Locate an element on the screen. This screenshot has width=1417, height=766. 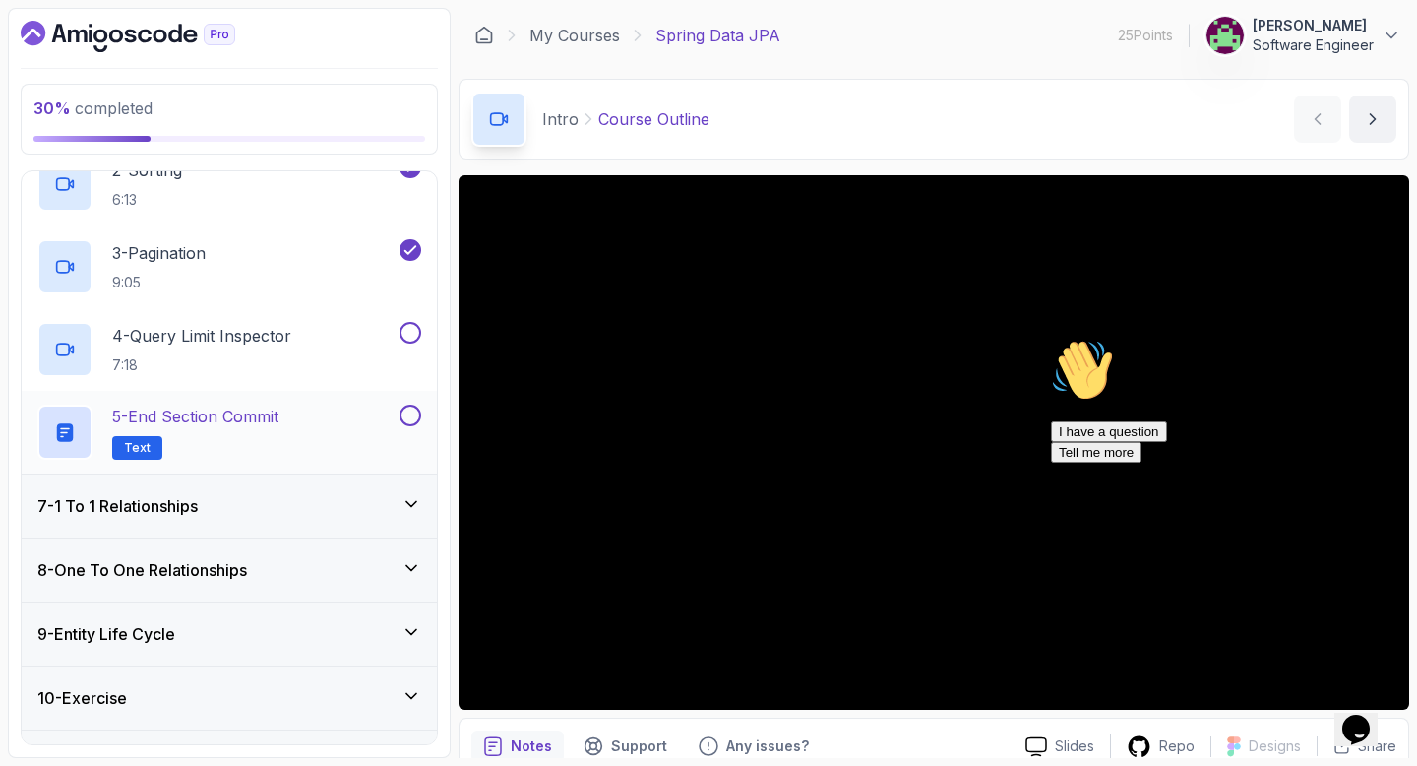
button: notes button is located at coordinates (518, 746).